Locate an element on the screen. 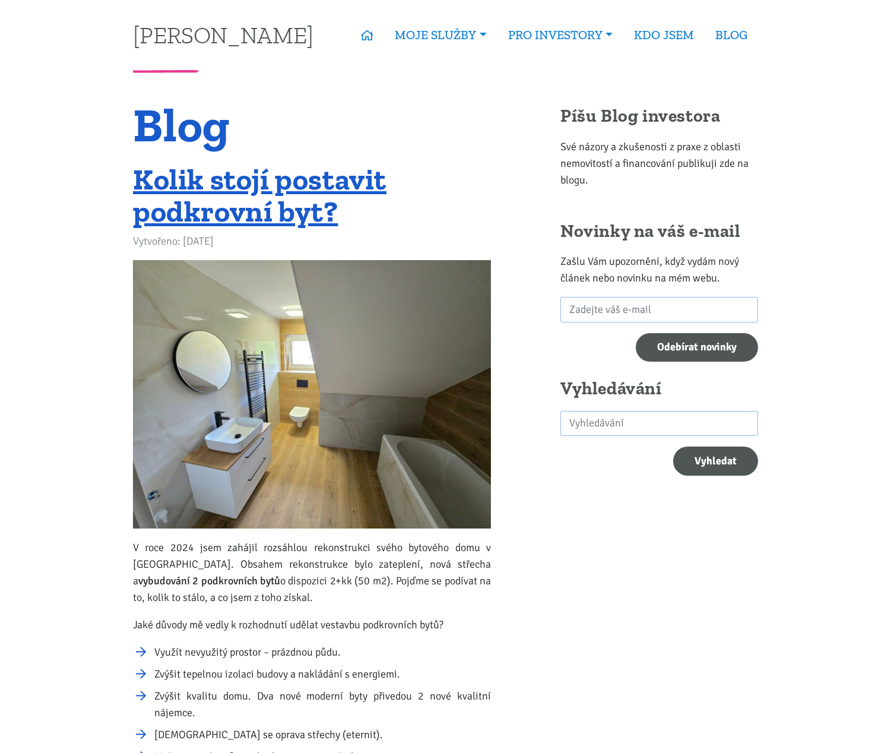 This screenshot has height=753, width=891. li: Zvýšit kvalitu domu. Dva nové moderní byty přivedou 2 nové kvalitní nájemce. is located at coordinates (322, 704).